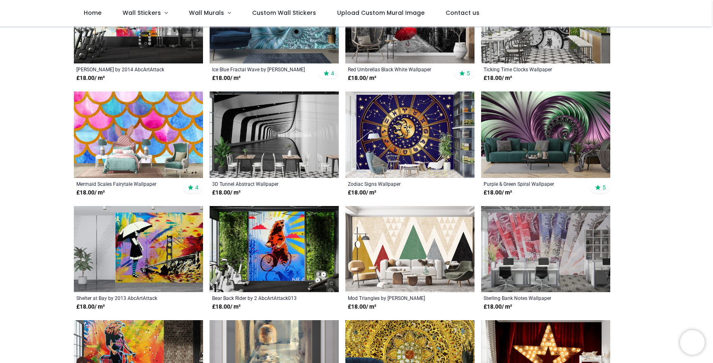  I want to click on a: 3D Tunnel Abstract Wallpaper, so click(262, 184).